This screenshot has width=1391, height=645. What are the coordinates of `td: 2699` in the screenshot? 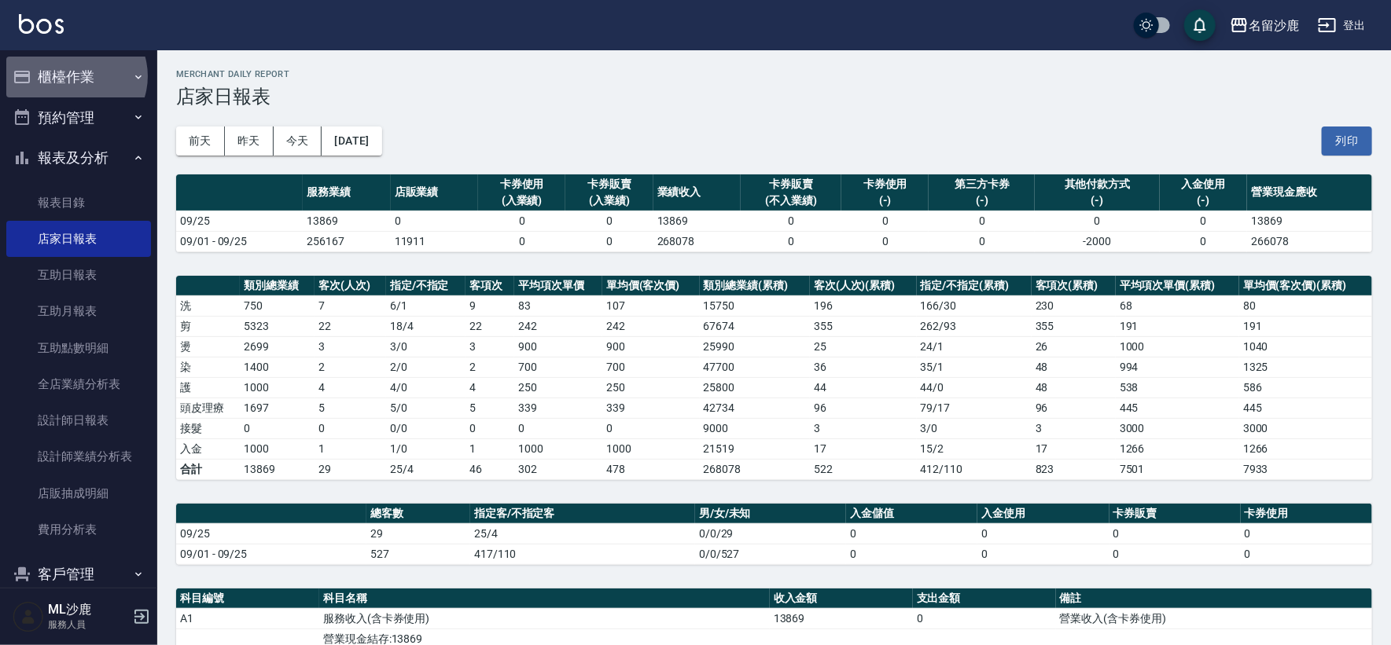 It's located at (277, 347).